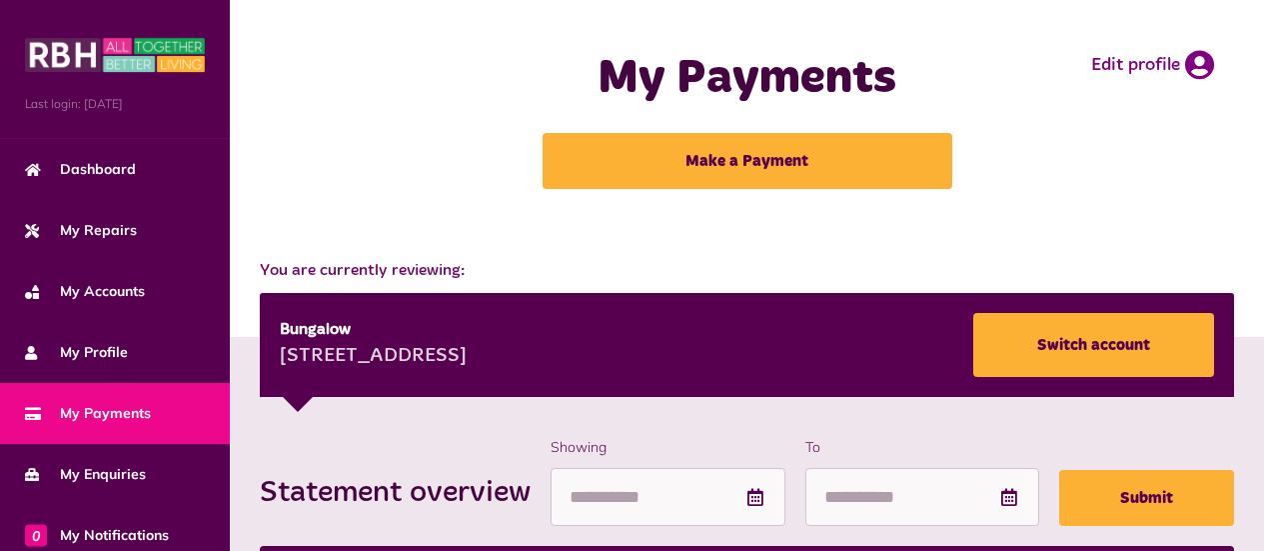 The height and width of the screenshot is (551, 1264). Describe the element at coordinates (85, 474) in the screenshot. I see `span: My Enquiries` at that location.